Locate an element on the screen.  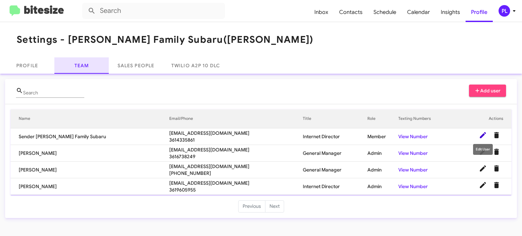
input: Name or Email is located at coordinates (54, 93).